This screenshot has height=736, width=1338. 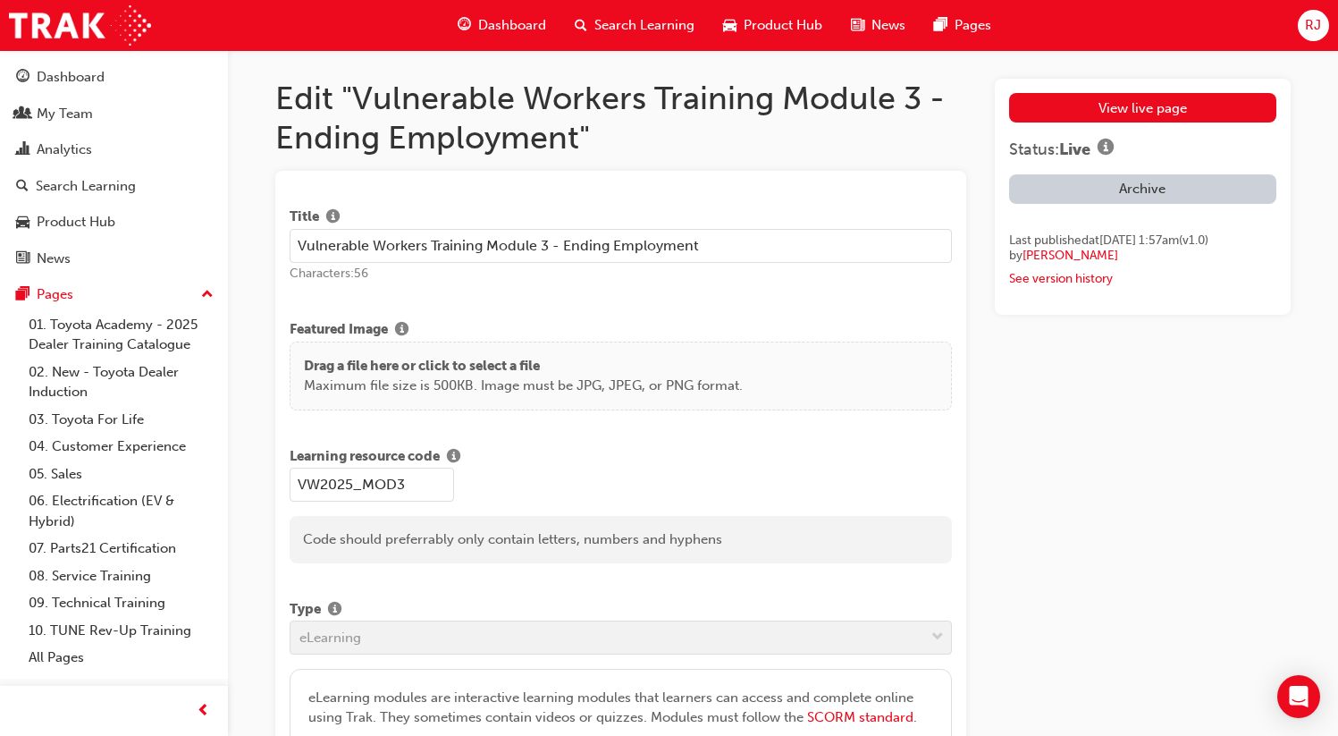 What do you see at coordinates (512, 25) in the screenshot?
I see `span: Dashboard` at bounding box center [512, 25].